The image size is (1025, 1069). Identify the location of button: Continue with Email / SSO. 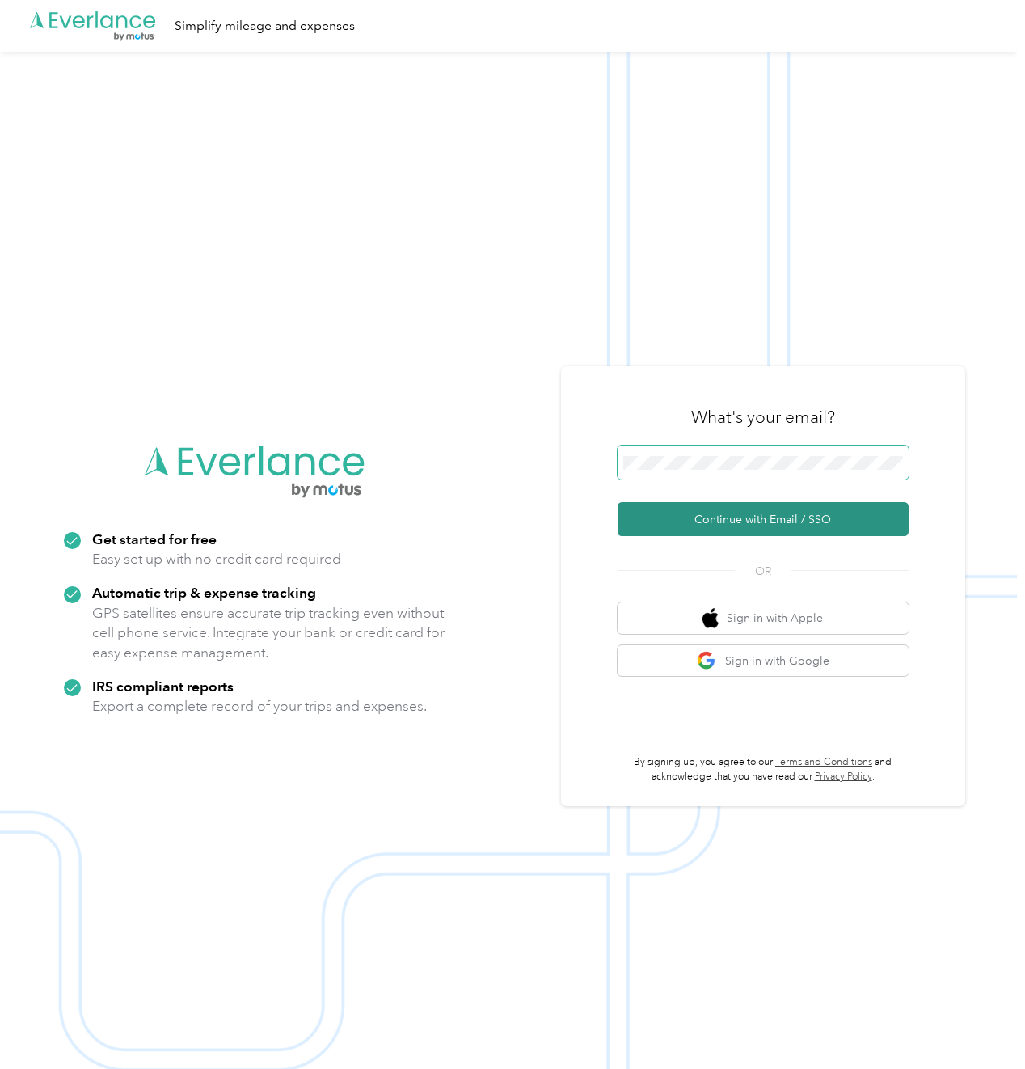
(763, 519).